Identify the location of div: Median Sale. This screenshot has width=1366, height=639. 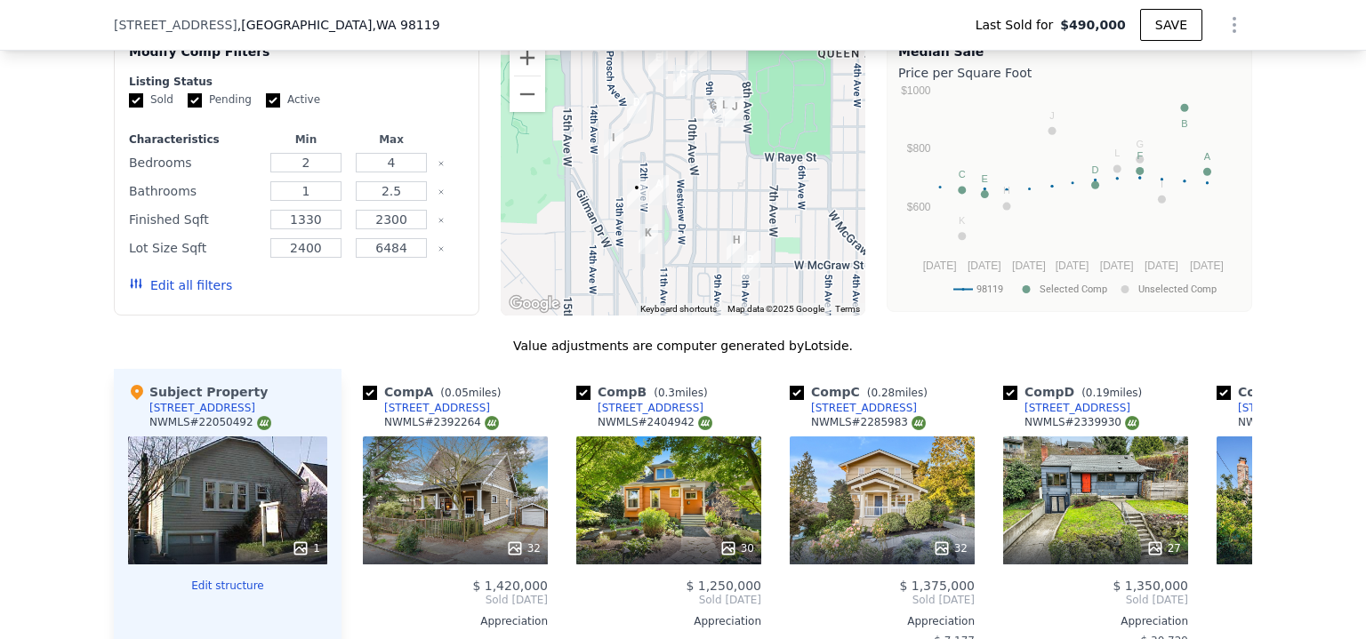
(1069, 52).